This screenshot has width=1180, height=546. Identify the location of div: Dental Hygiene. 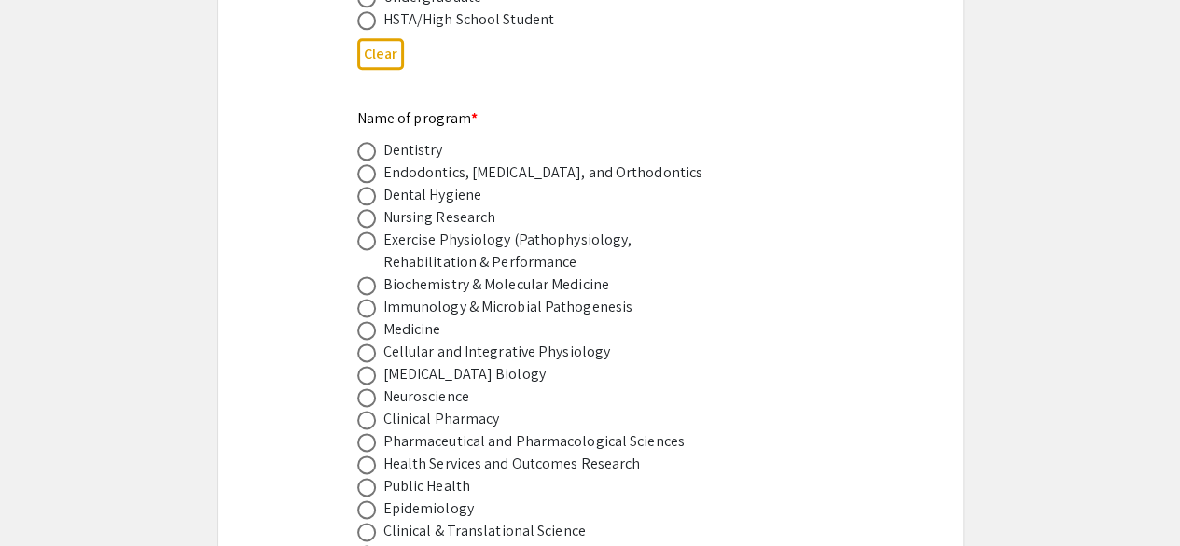
(432, 195).